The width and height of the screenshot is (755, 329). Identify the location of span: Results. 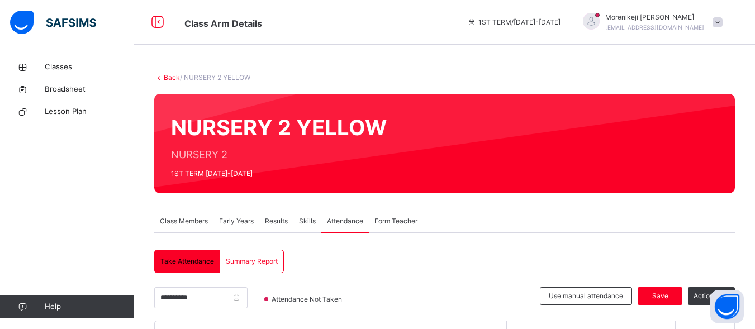
(276, 221).